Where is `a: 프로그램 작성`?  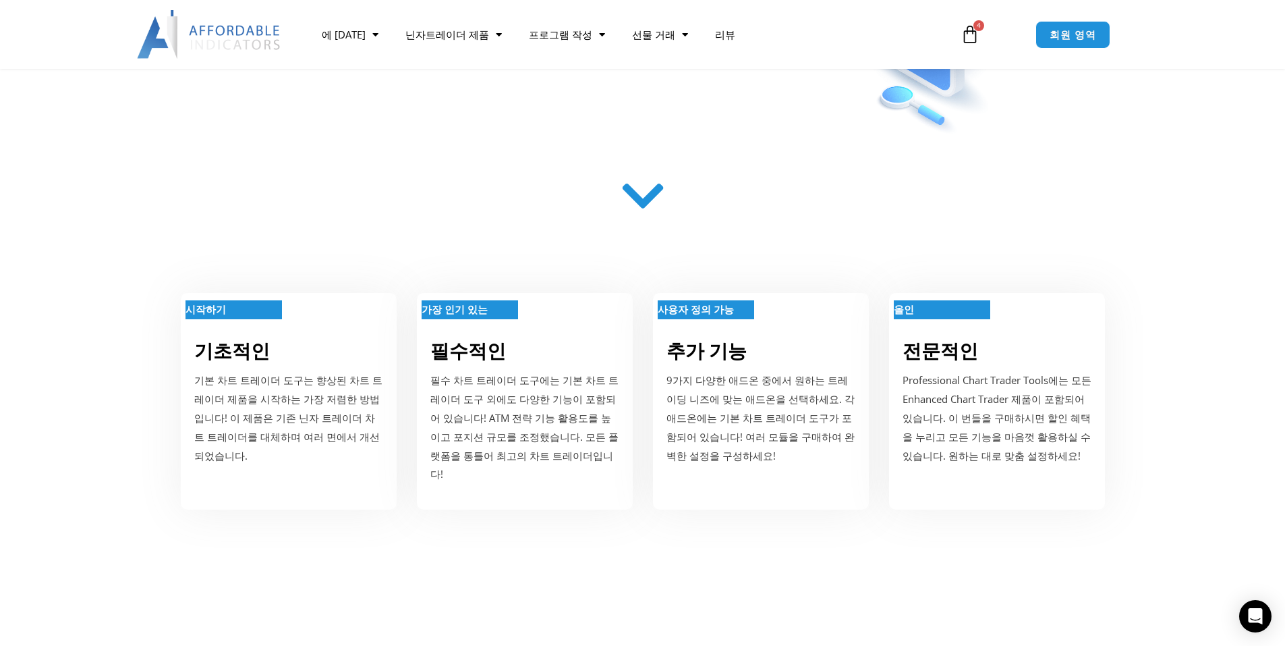 a: 프로그램 작성 is located at coordinates (567, 34).